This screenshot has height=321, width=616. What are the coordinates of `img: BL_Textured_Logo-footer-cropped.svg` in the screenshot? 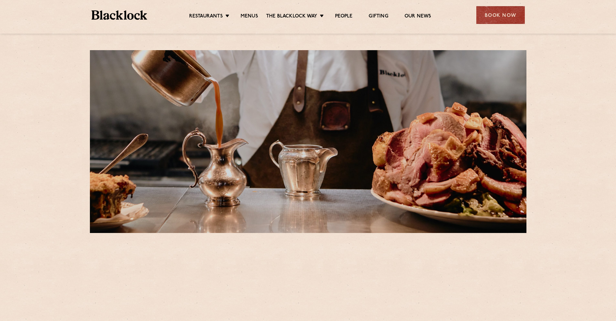 It's located at (119, 15).